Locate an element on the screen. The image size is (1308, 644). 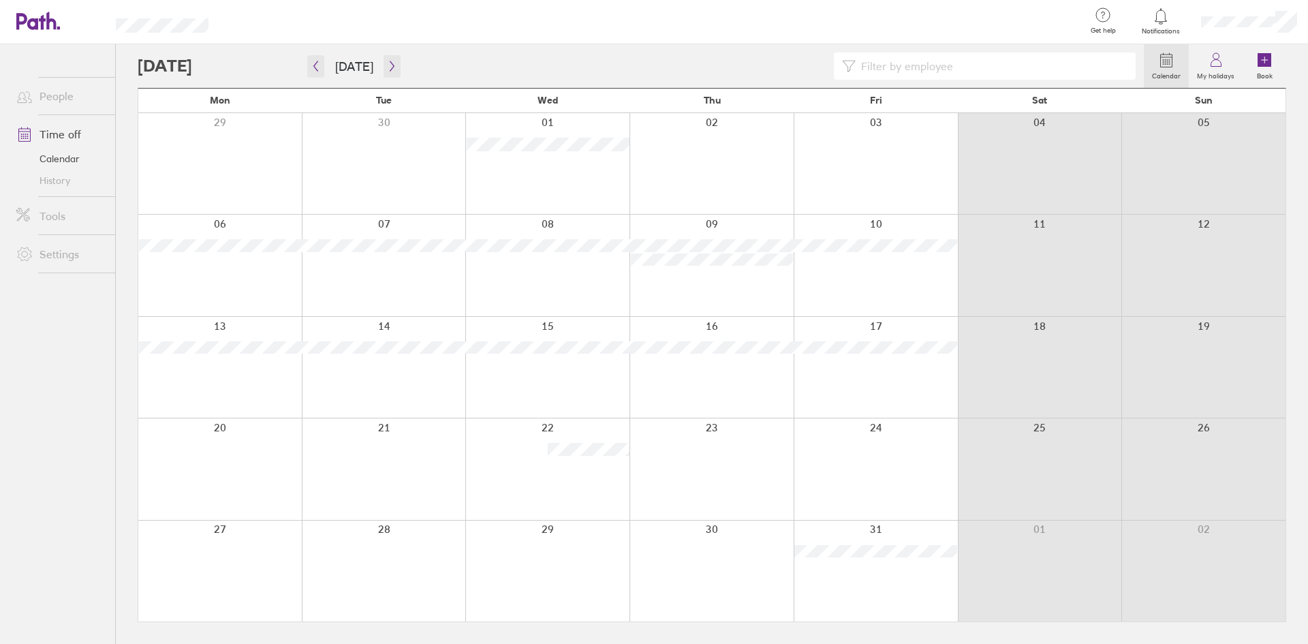
span: Mon is located at coordinates (220, 100).